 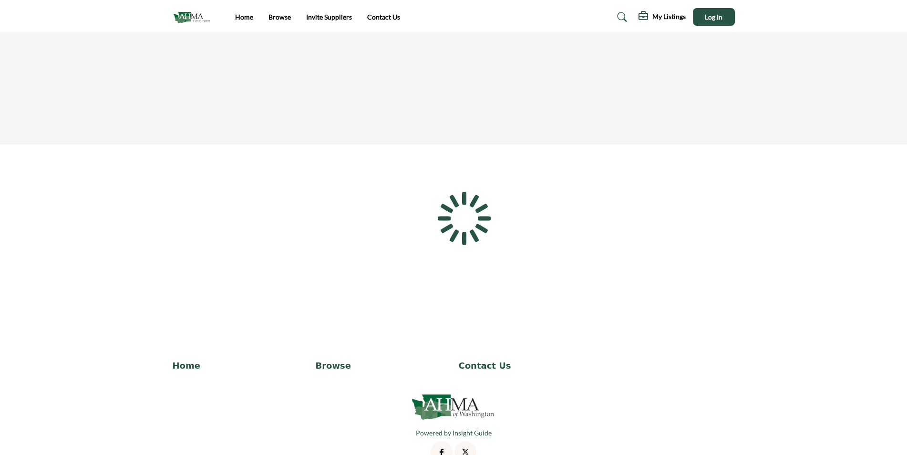 What do you see at coordinates (662, 17) in the screenshot?
I see `div: My Listings` at bounding box center [662, 17].